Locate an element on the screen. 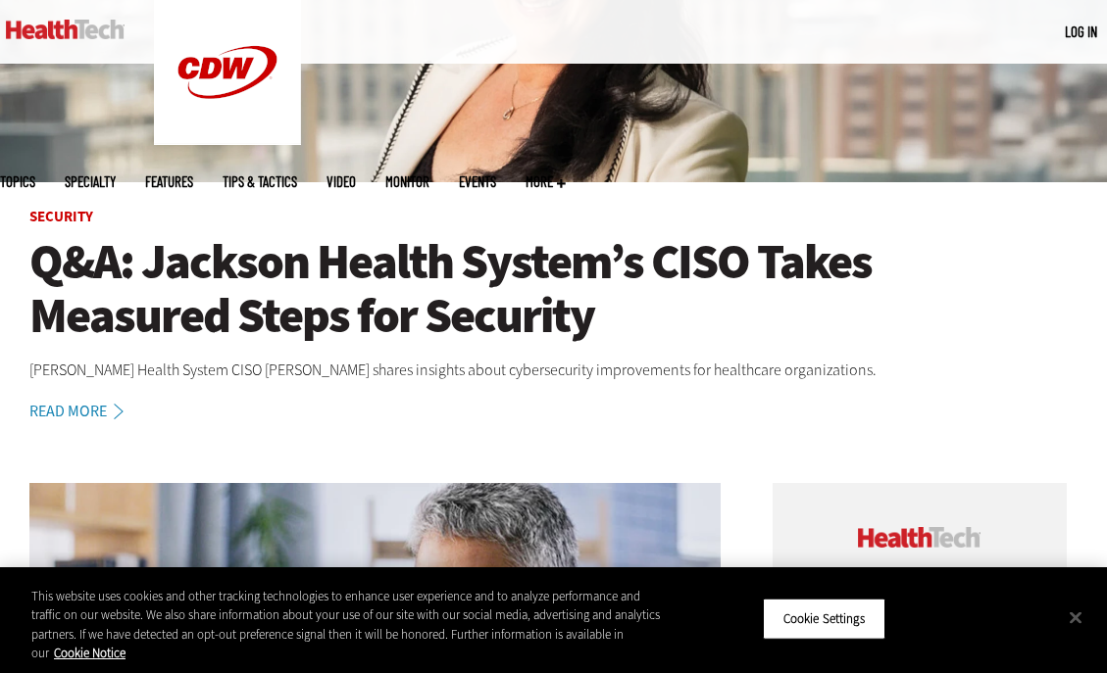 This screenshot has height=673, width=1107. a: CDW is located at coordinates (227, 139).